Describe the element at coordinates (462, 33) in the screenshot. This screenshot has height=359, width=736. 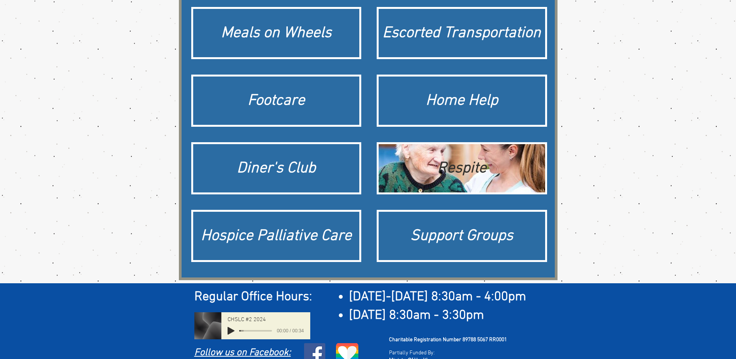
I see `div: Escorted Transportation` at that location.